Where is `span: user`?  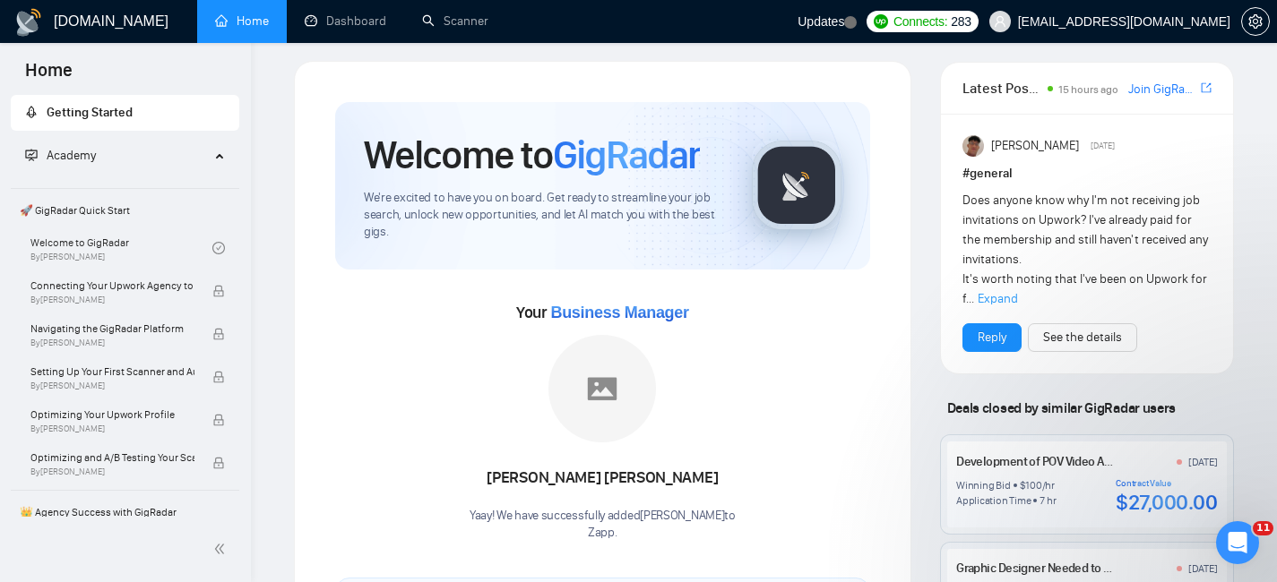 span: user is located at coordinates (1000, 22).